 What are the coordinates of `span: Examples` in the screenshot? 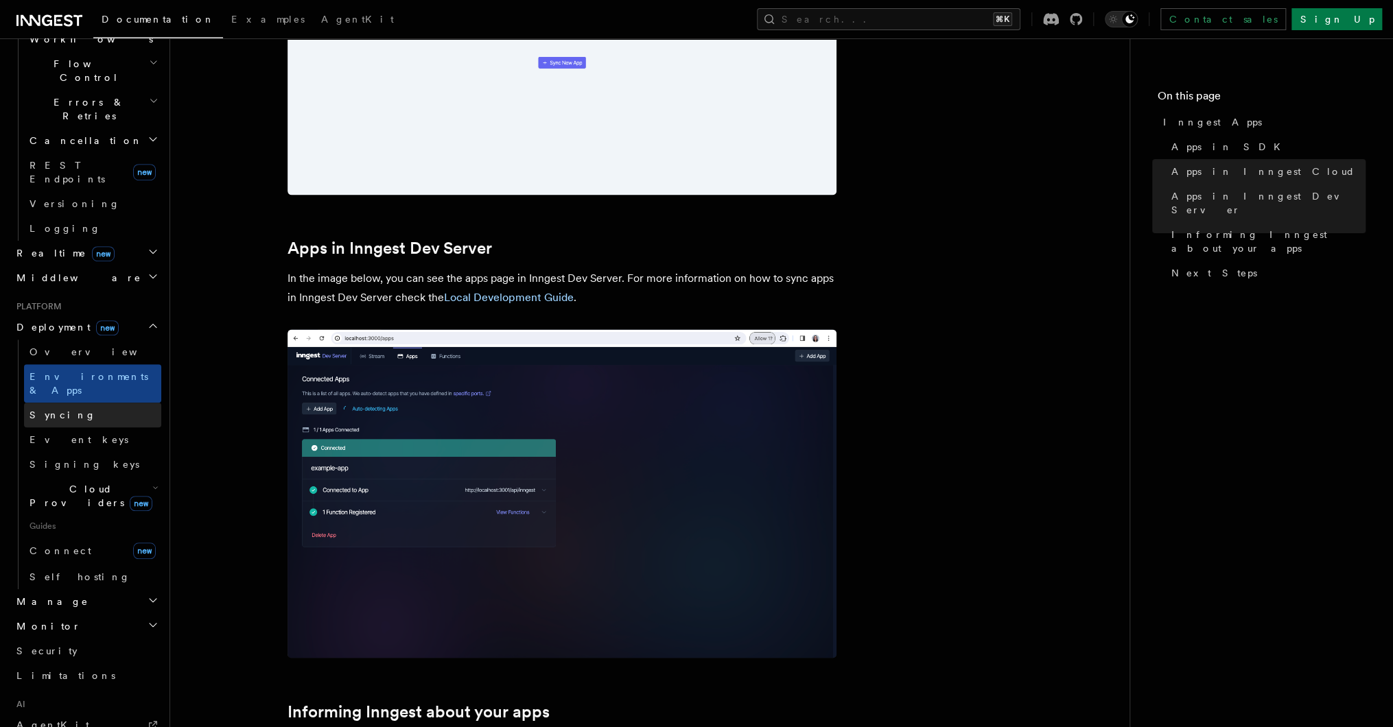 It's located at (268, 19).